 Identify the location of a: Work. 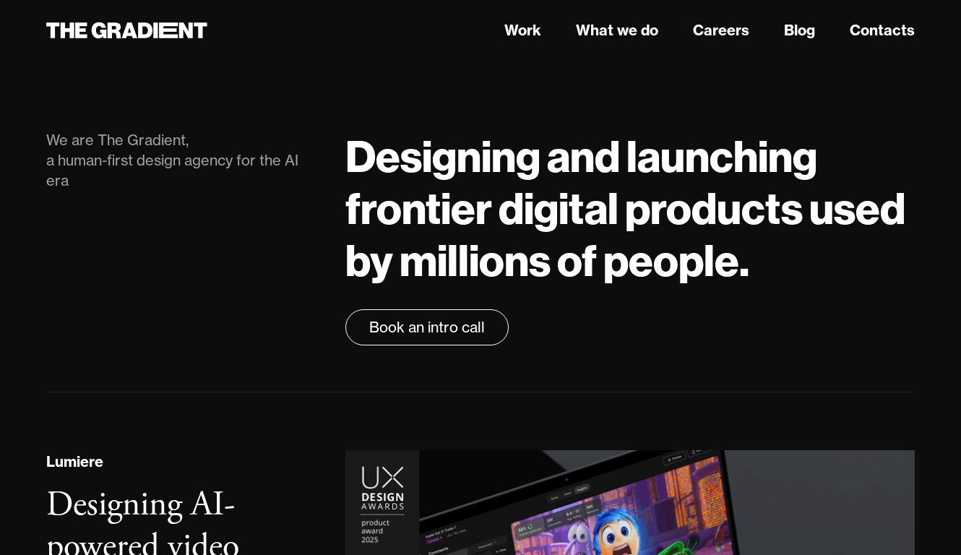
(522, 30).